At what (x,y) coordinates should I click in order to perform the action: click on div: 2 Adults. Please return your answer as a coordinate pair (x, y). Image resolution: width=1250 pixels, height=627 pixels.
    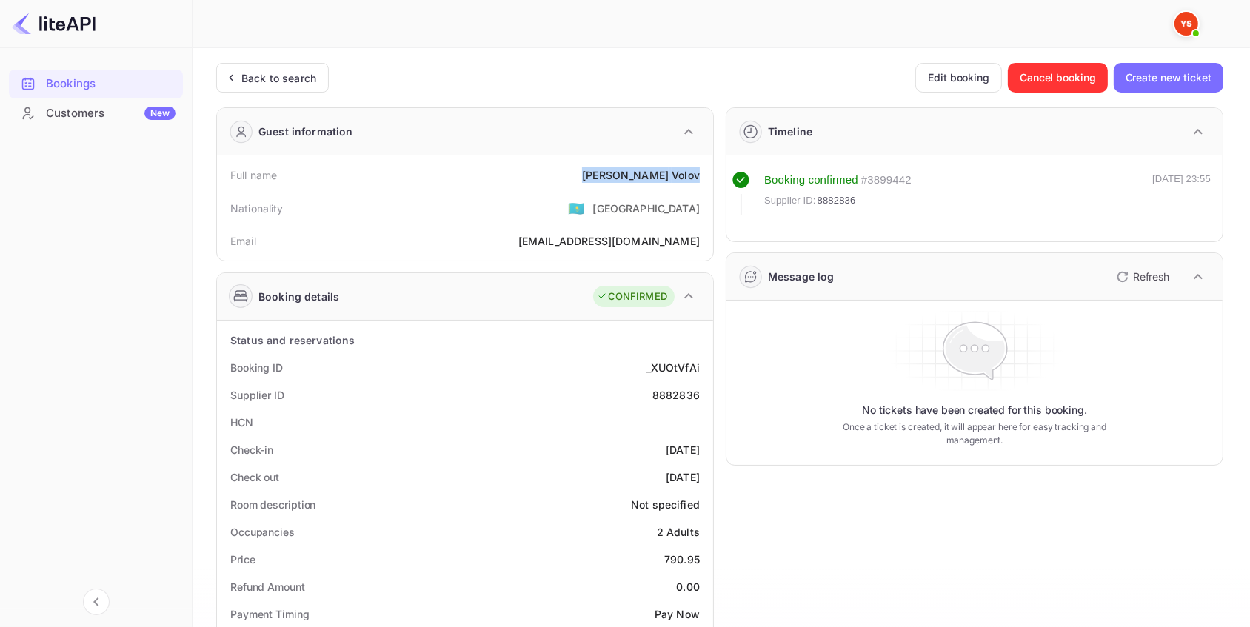
    Looking at the image, I should click on (678, 532).